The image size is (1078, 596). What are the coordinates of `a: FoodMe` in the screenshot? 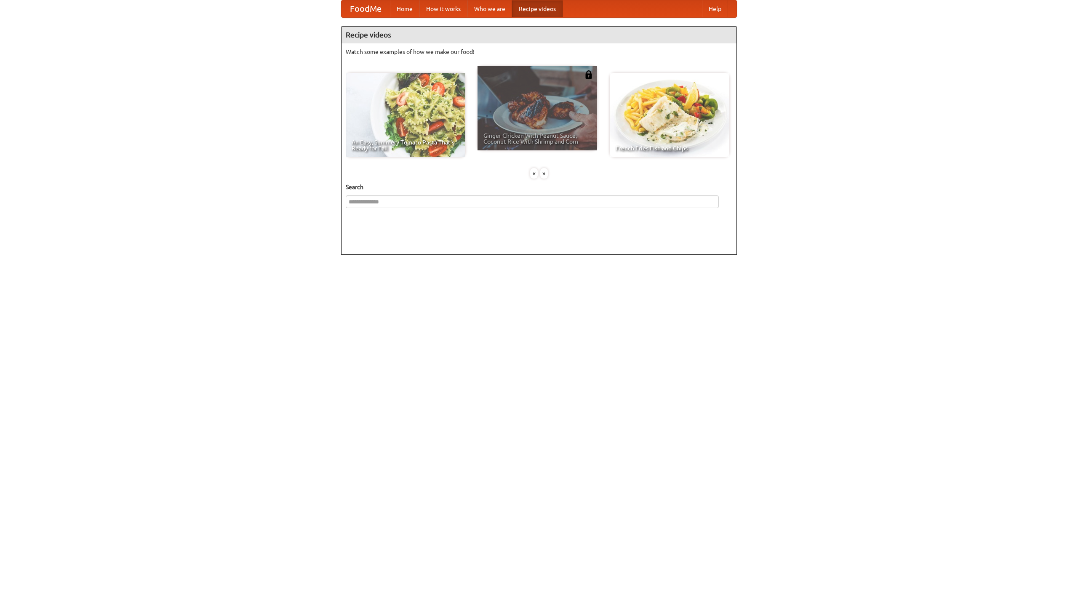 It's located at (366, 9).